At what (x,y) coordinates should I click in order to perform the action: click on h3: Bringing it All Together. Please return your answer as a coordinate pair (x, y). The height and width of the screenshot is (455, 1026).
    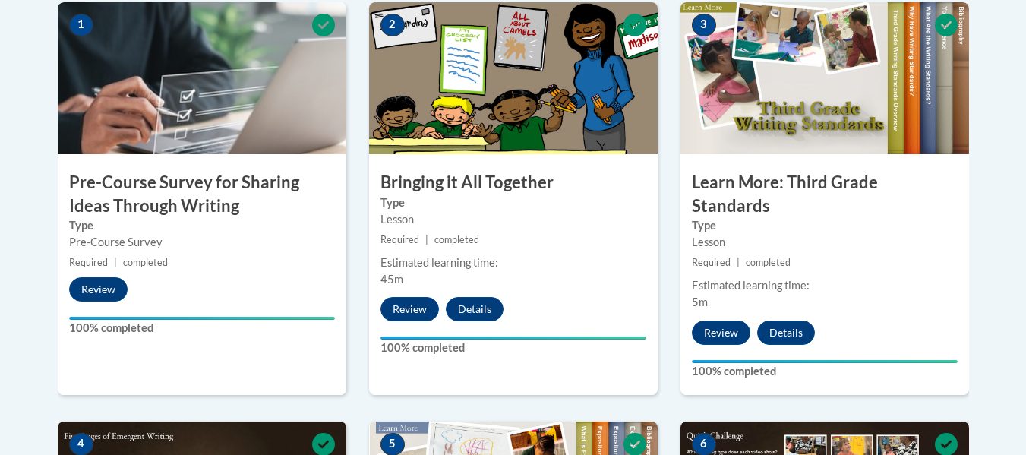
    Looking at the image, I should click on (513, 182).